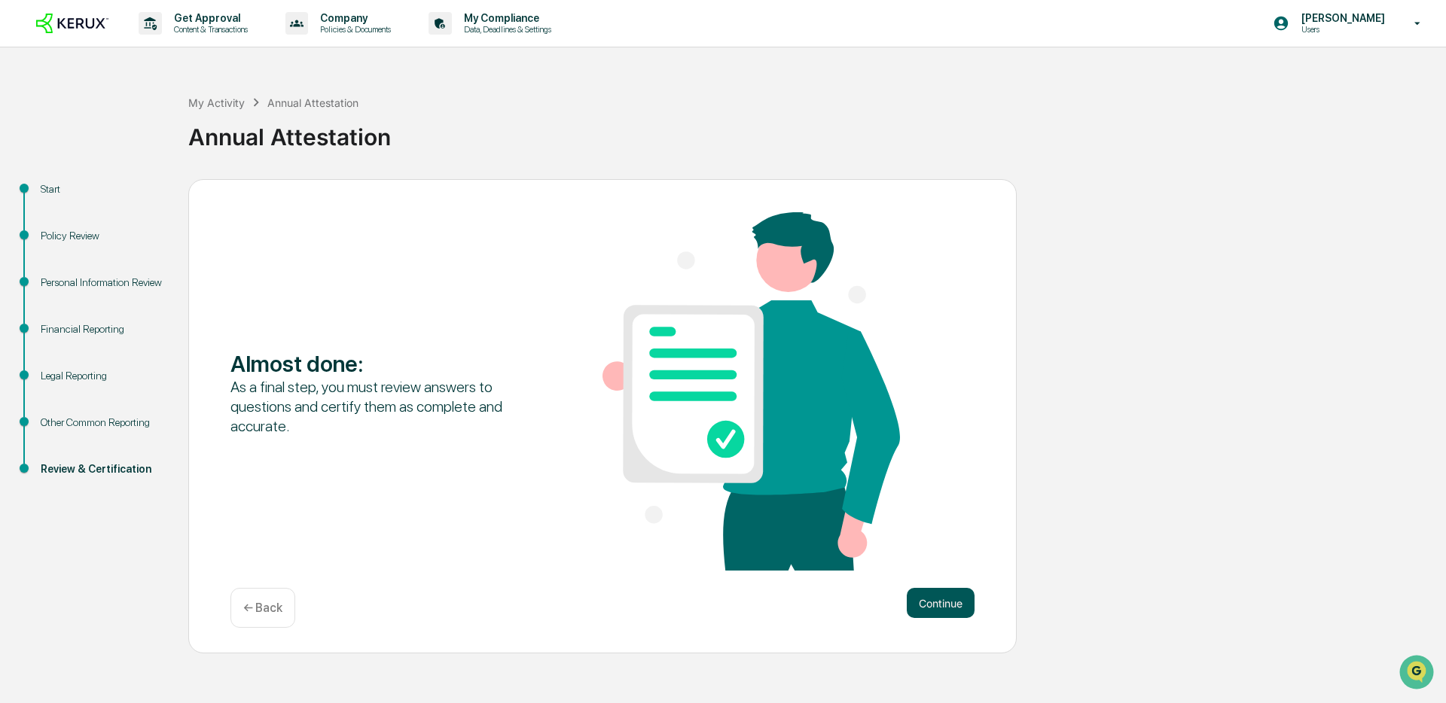  I want to click on p: Data, Deadlines & Settings, so click(505, 29).